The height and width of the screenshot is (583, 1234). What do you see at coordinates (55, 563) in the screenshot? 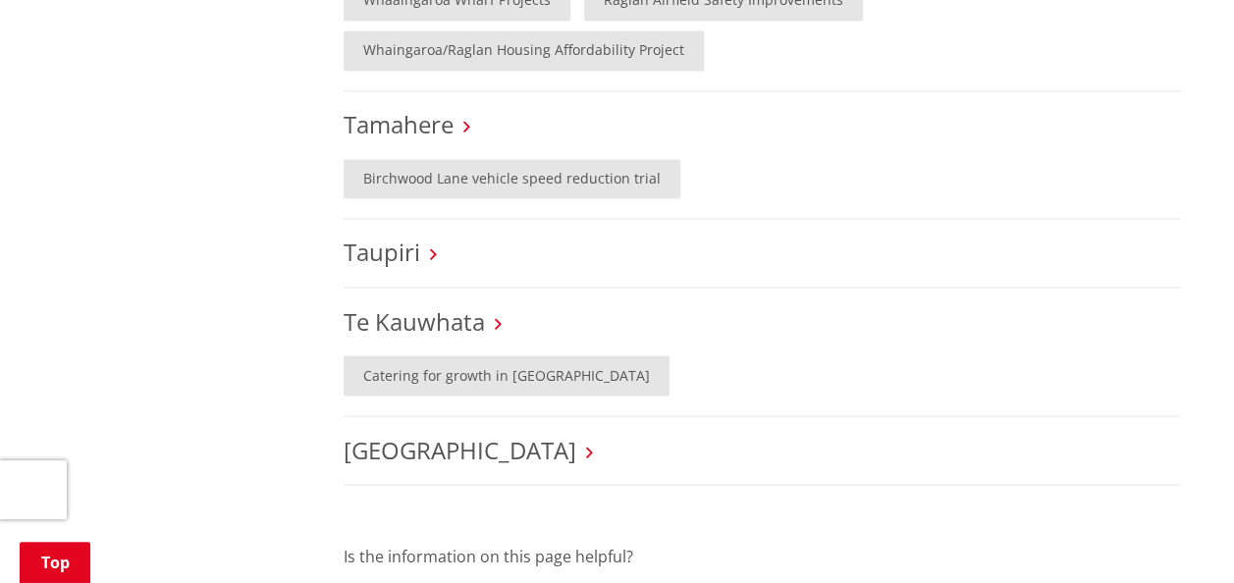
I see `a: Top` at bounding box center [55, 563].